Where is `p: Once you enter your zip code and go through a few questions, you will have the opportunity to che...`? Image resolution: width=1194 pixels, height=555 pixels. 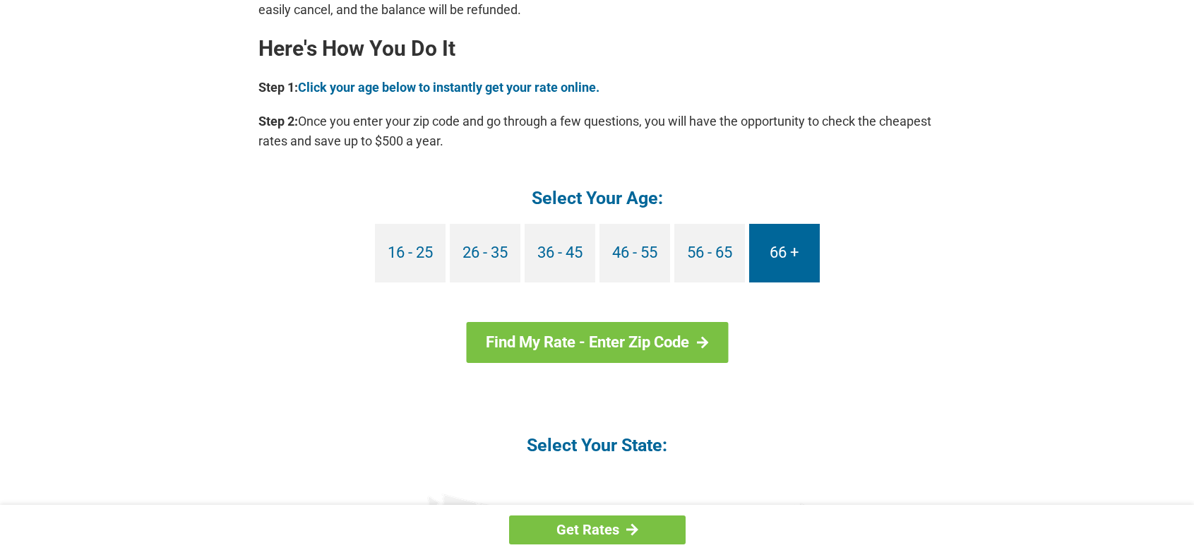
p: Once you enter your zip code and go through a few questions, you will have the opportunity to che... is located at coordinates (597, 131).